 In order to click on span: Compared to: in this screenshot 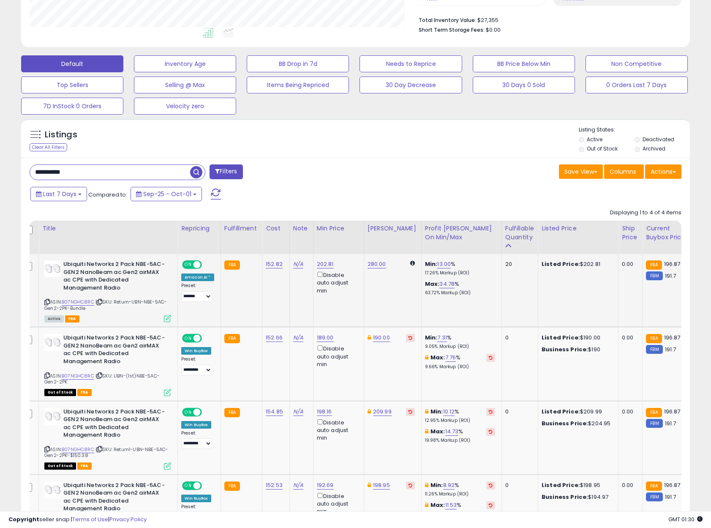, I will do `click(108, 194)`.